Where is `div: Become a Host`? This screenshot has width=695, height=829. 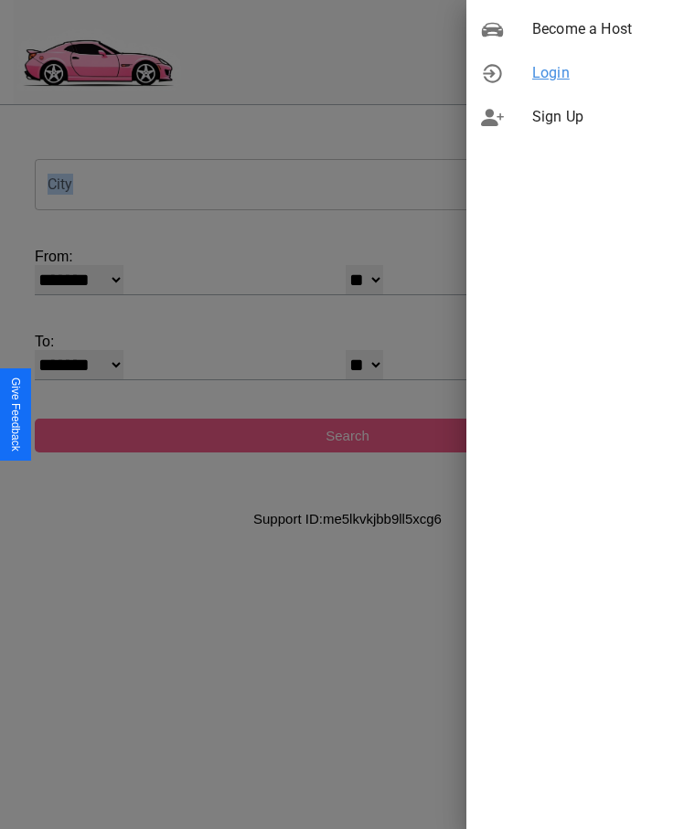
div: Become a Host is located at coordinates (581, 29).